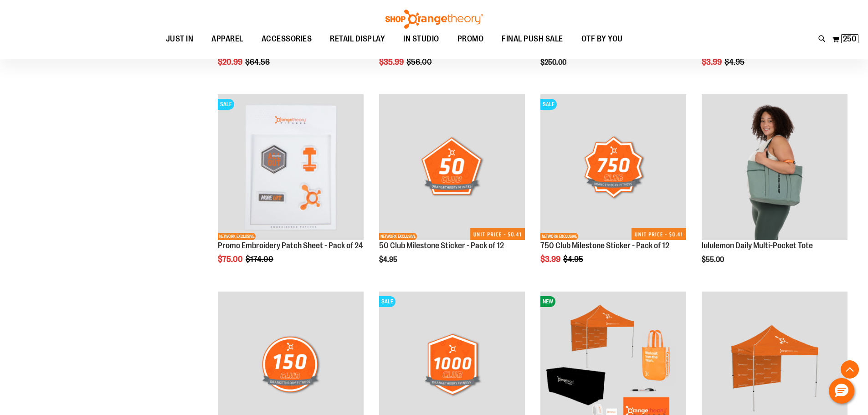 The height and width of the screenshot is (415, 868). What do you see at coordinates (850, 370) in the screenshot?
I see `button: Back To Top` at bounding box center [850, 370].